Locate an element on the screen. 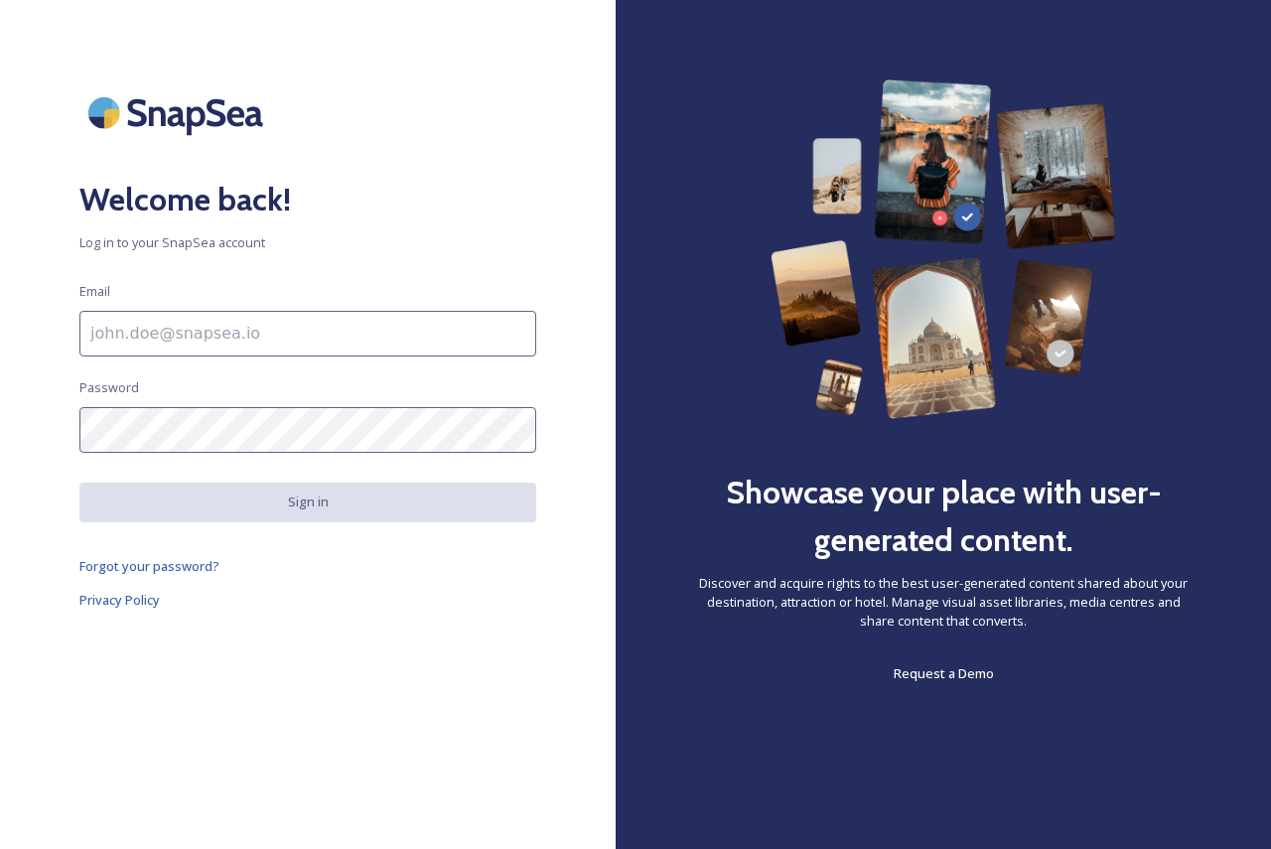  span: Discover and acquire rights to the best user-generated content shared about your destination, att... is located at coordinates (943, 603).